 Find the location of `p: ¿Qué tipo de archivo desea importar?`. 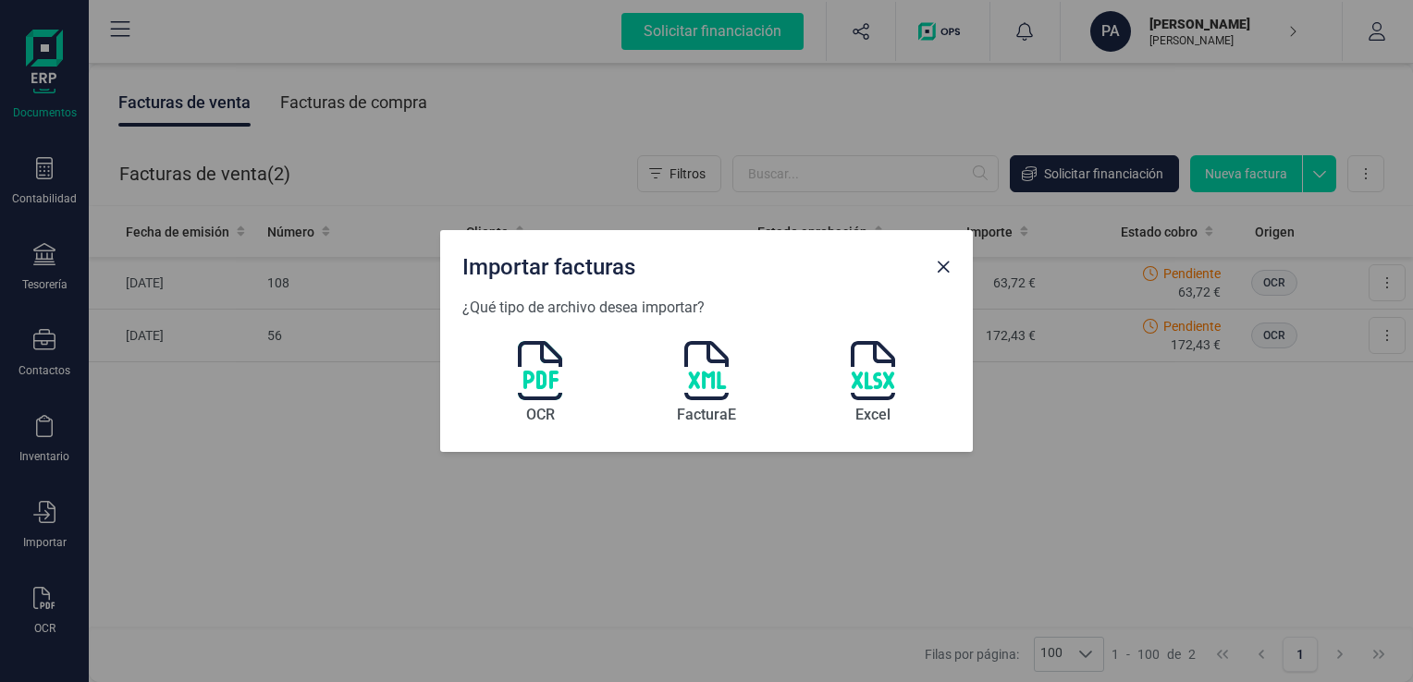

p: ¿Qué tipo de archivo desea importar? is located at coordinates (706, 308).